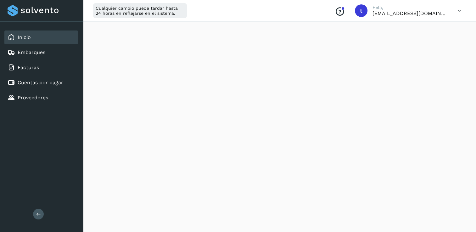  I want to click on p: Hola,, so click(410, 8).